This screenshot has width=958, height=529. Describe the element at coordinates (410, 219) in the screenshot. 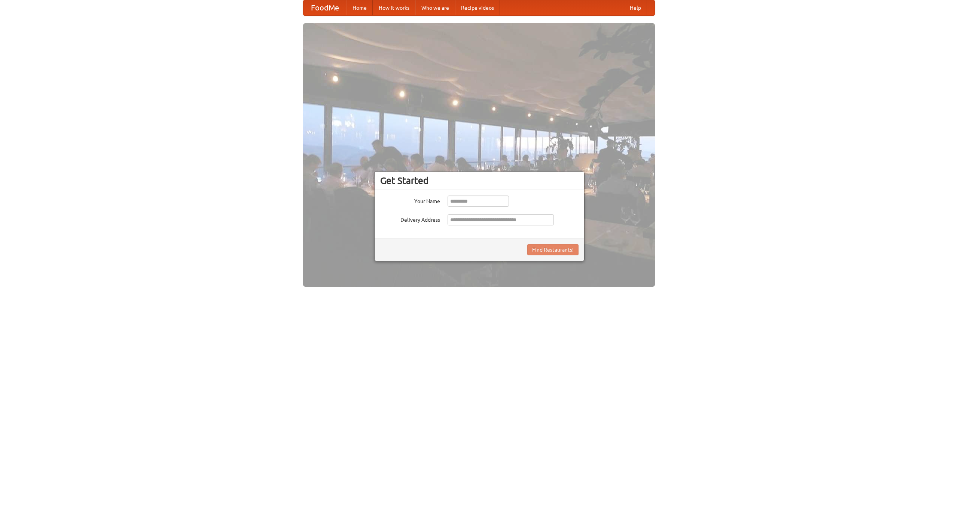

I see `label: Delivery Address` at that location.